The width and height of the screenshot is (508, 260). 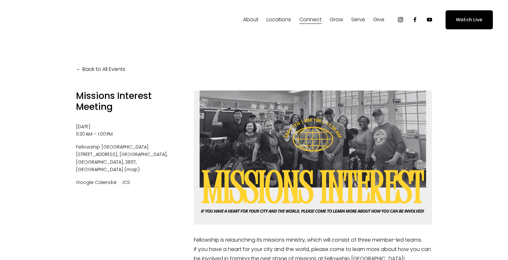 What do you see at coordinates (337, 20) in the screenshot?
I see `span: Grow` at bounding box center [337, 20].